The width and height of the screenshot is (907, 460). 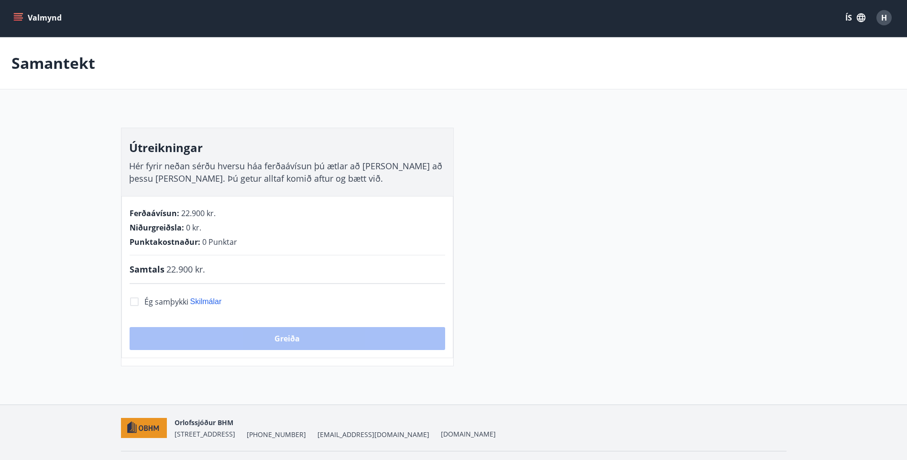 I want to click on p: Samantekt, so click(x=53, y=63).